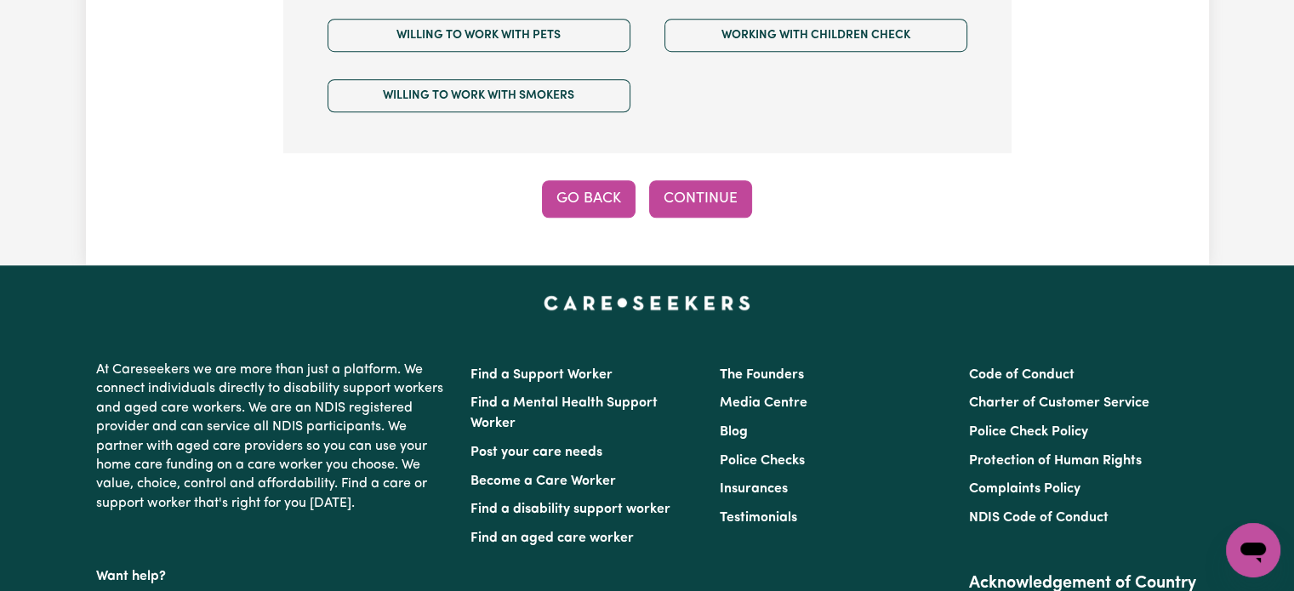 This screenshot has height=591, width=1294. I want to click on button: Working with Children Check, so click(816, 35).